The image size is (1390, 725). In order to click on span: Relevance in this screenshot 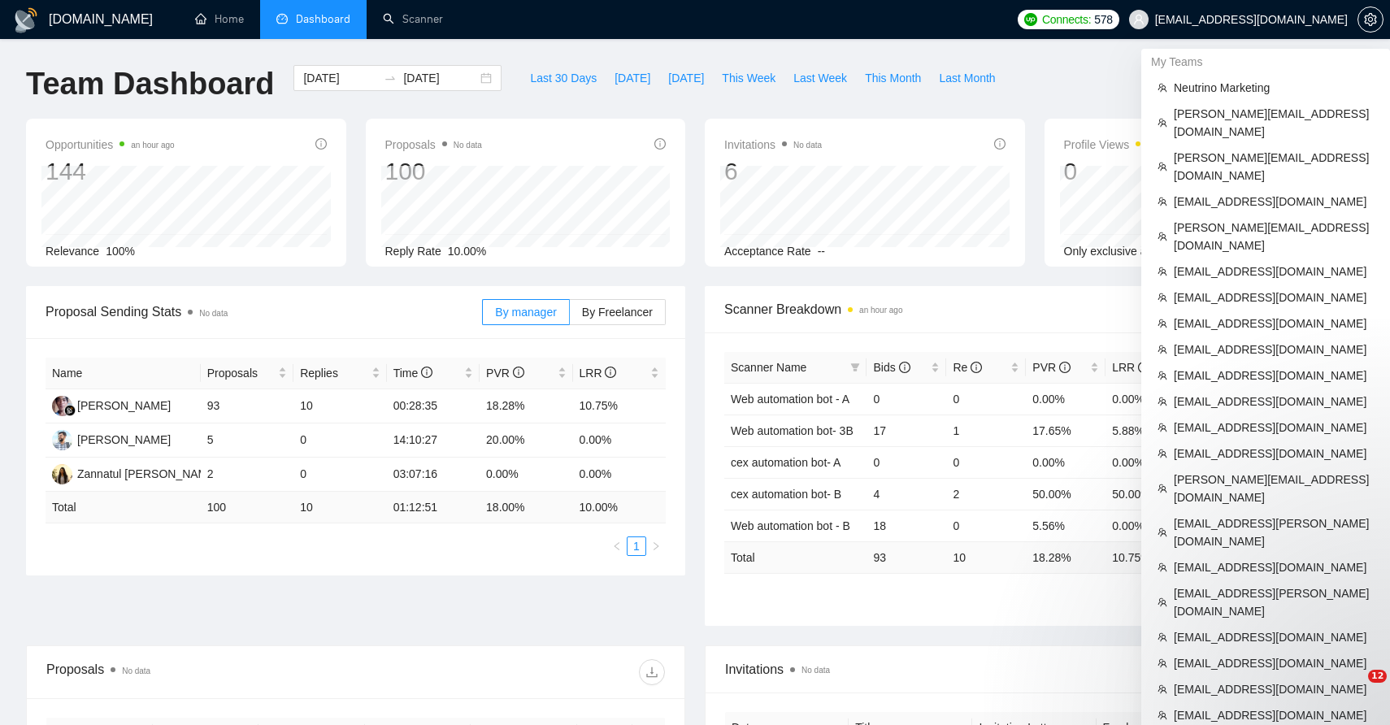, I will do `click(72, 251)`.